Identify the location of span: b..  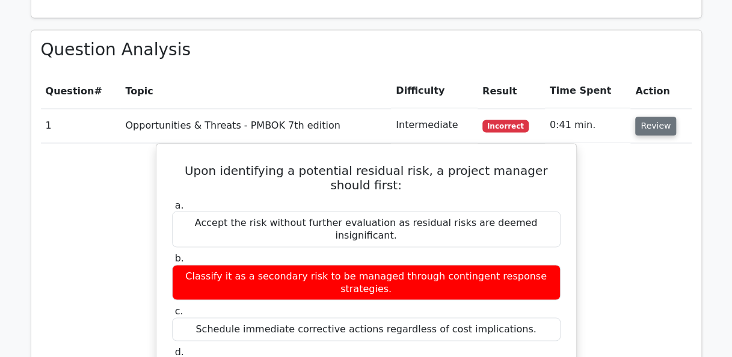
(179, 258).